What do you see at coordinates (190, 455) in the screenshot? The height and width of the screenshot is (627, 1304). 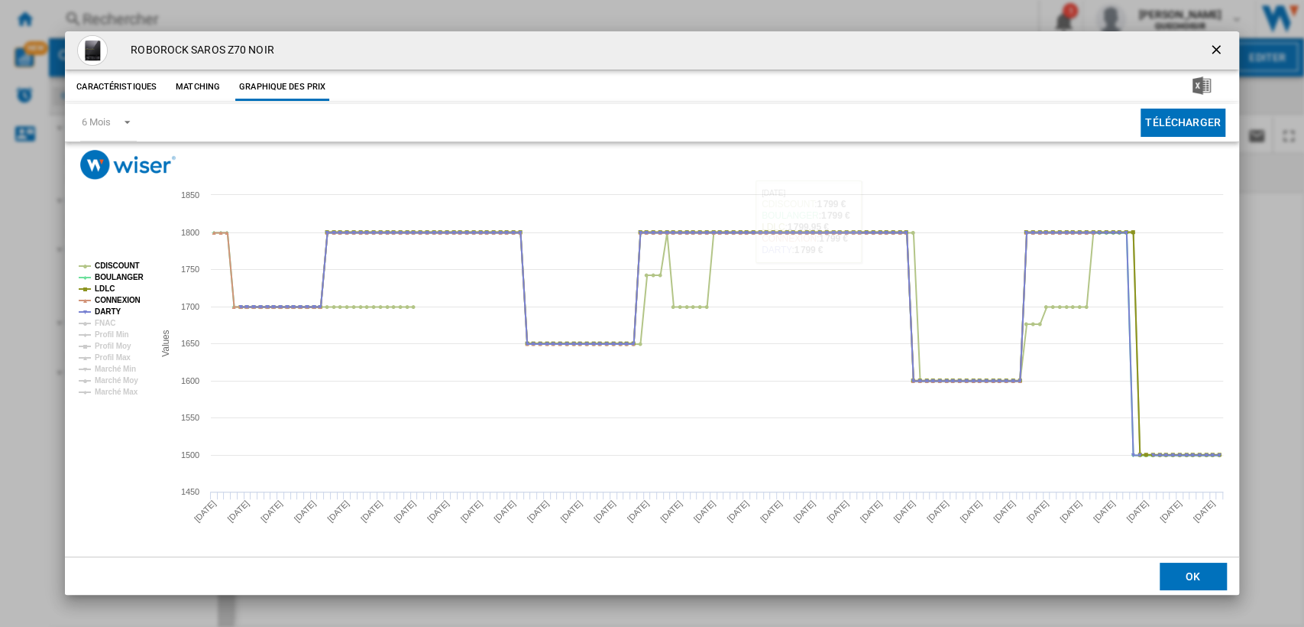 I see `tspan: 1500` at bounding box center [190, 455].